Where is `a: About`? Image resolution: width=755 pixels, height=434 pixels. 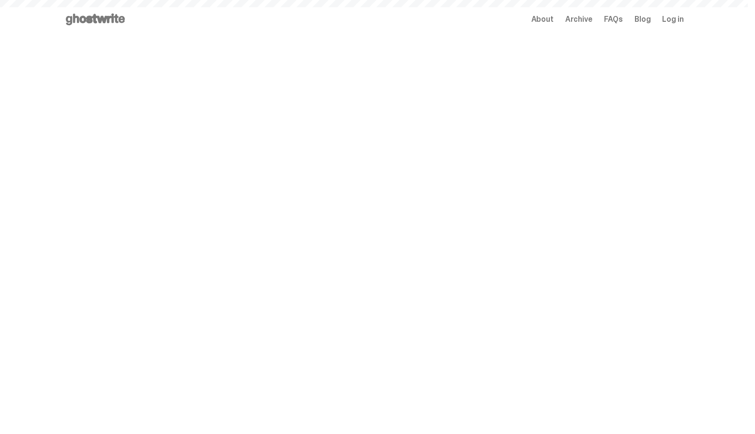
a: About is located at coordinates (543, 19).